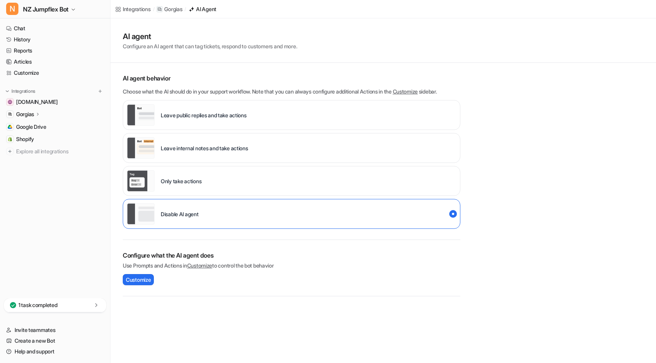 Image resolution: width=656 pixels, height=363 pixels. I want to click on button: Integrations, so click(20, 91).